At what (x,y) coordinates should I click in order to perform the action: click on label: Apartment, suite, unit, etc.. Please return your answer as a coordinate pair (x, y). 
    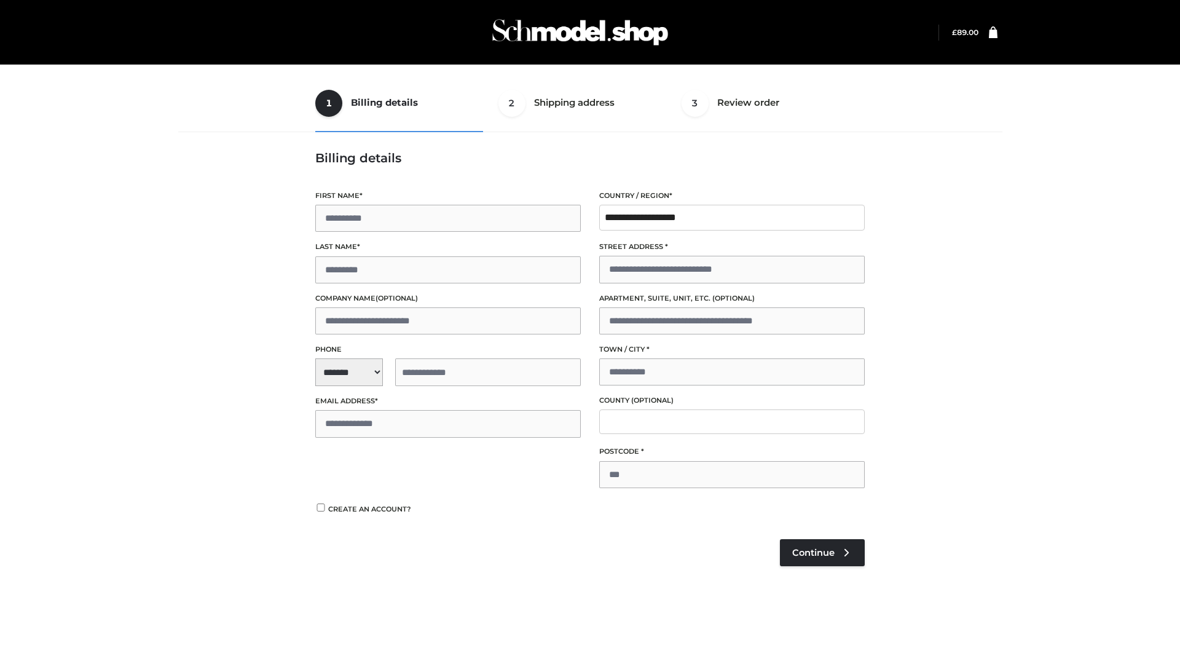
    Looking at the image, I should click on (732, 298).